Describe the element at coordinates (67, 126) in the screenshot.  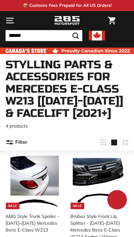
I see `p: 4 products` at that location.